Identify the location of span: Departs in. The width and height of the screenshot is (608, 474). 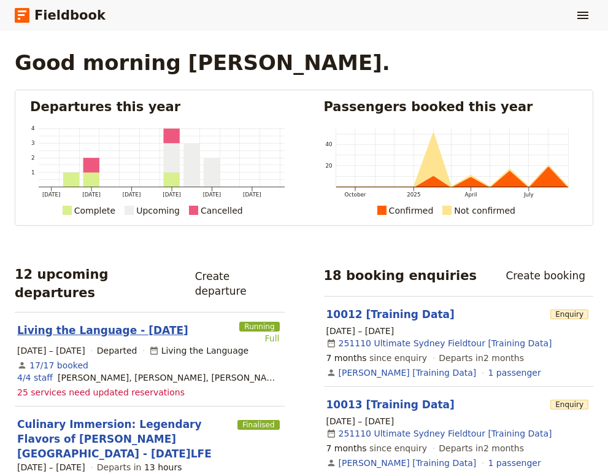
(139, 467).